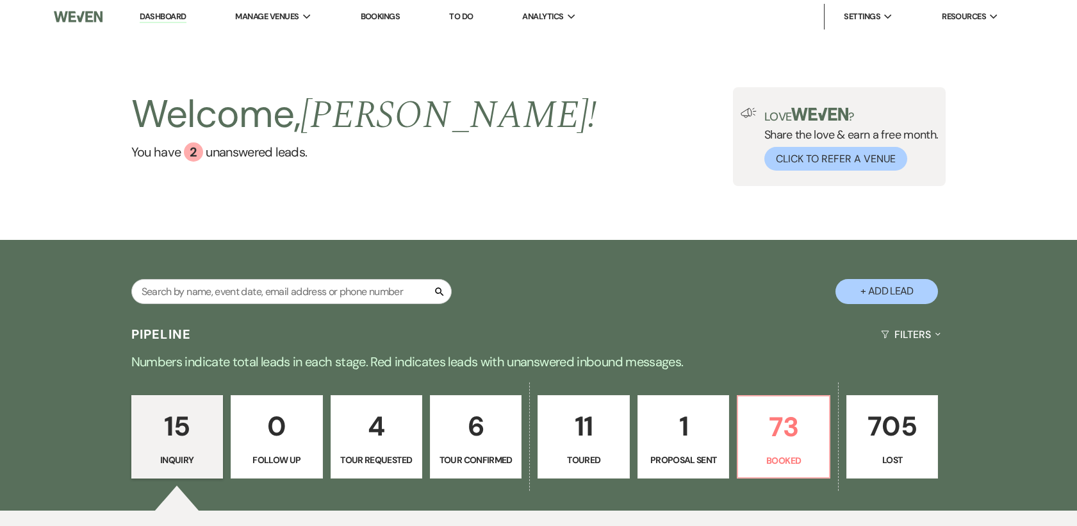  Describe the element at coordinates (964, 17) in the screenshot. I see `span: Resources` at that location.